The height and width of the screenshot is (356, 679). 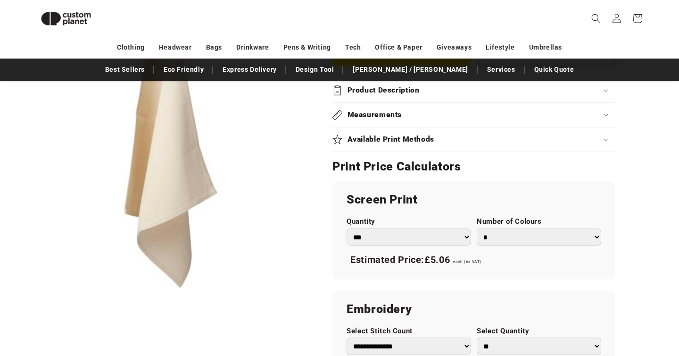 What do you see at coordinates (474, 115) in the screenshot?
I see `summary: Measurements` at bounding box center [474, 115].